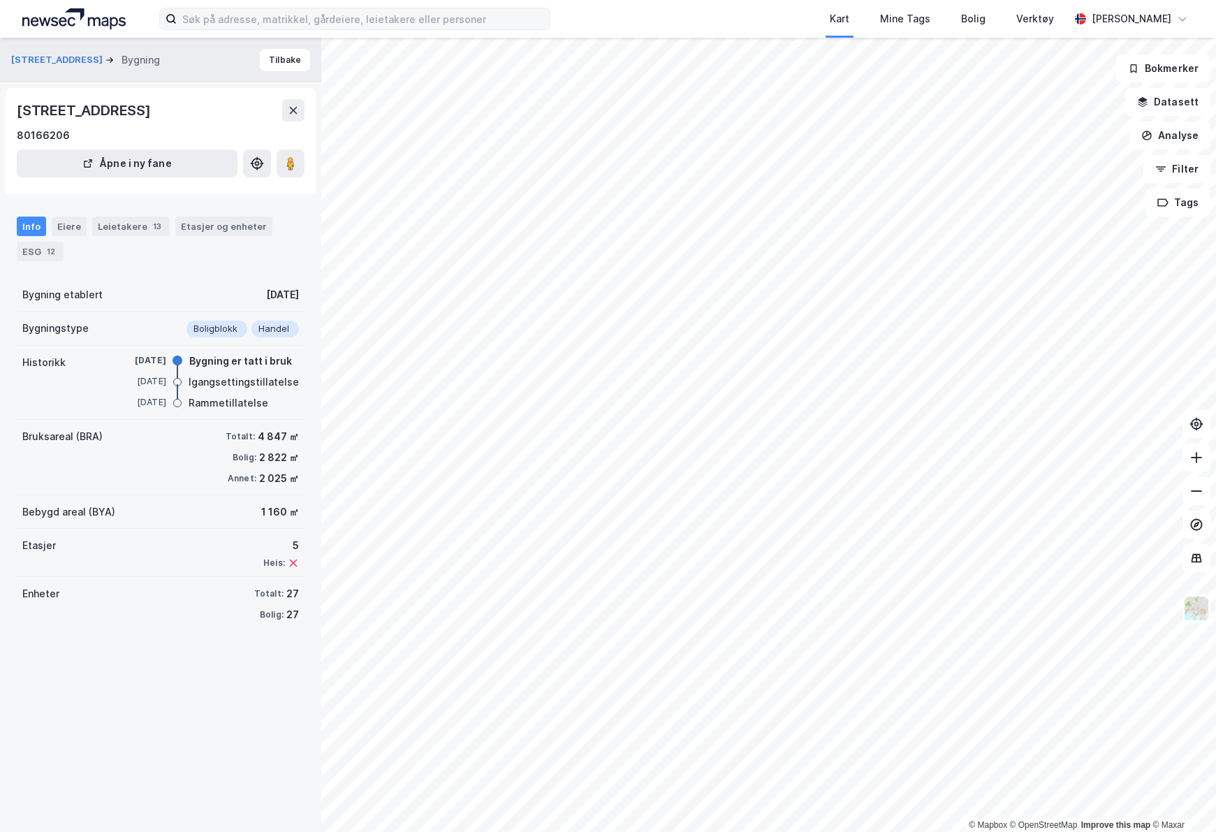 The height and width of the screenshot is (832, 1216). I want to click on div: Bruksareal (BRA), so click(62, 437).